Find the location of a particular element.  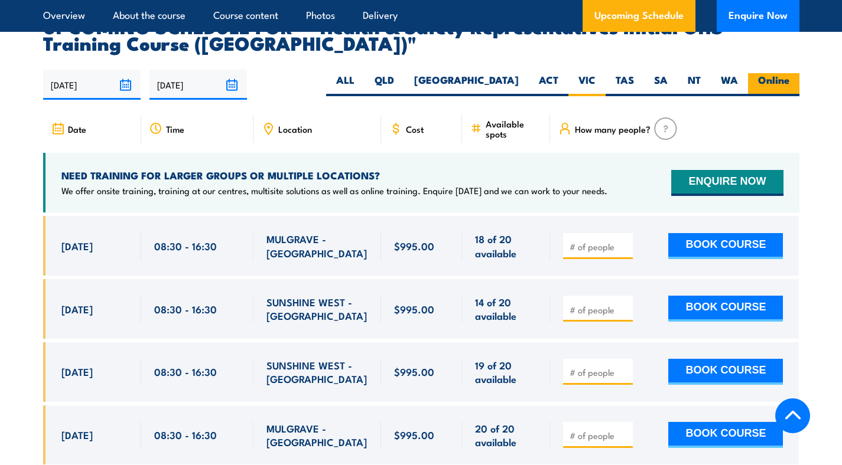

label: TAS is located at coordinates (624, 84).